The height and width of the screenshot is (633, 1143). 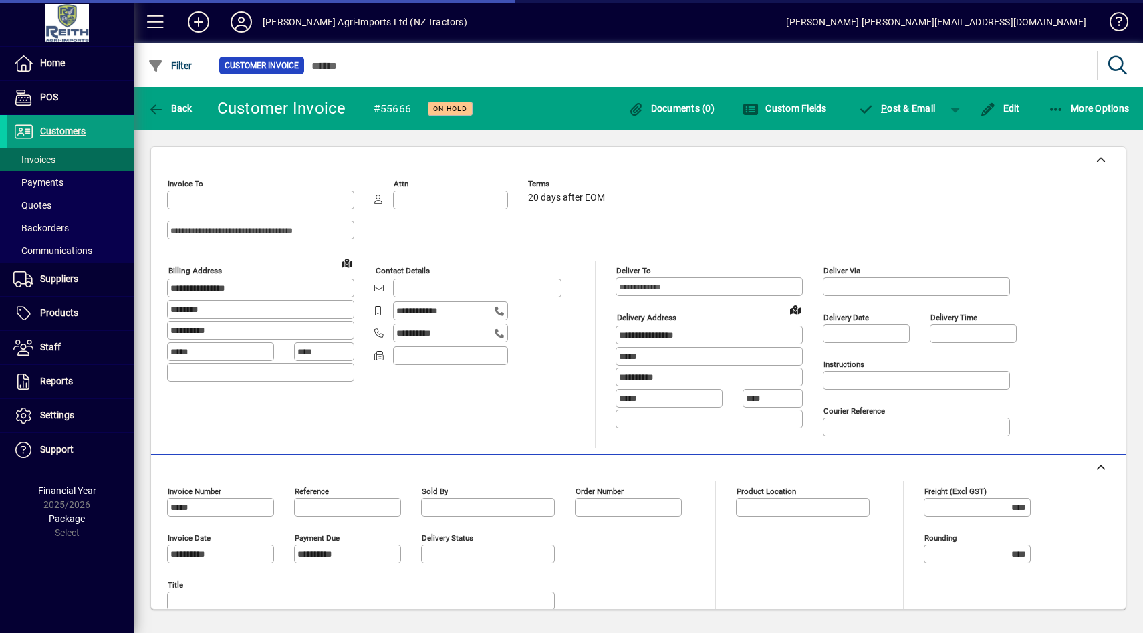 What do you see at coordinates (634, 271) in the screenshot?
I see `mat-label: Deliver To` at bounding box center [634, 271].